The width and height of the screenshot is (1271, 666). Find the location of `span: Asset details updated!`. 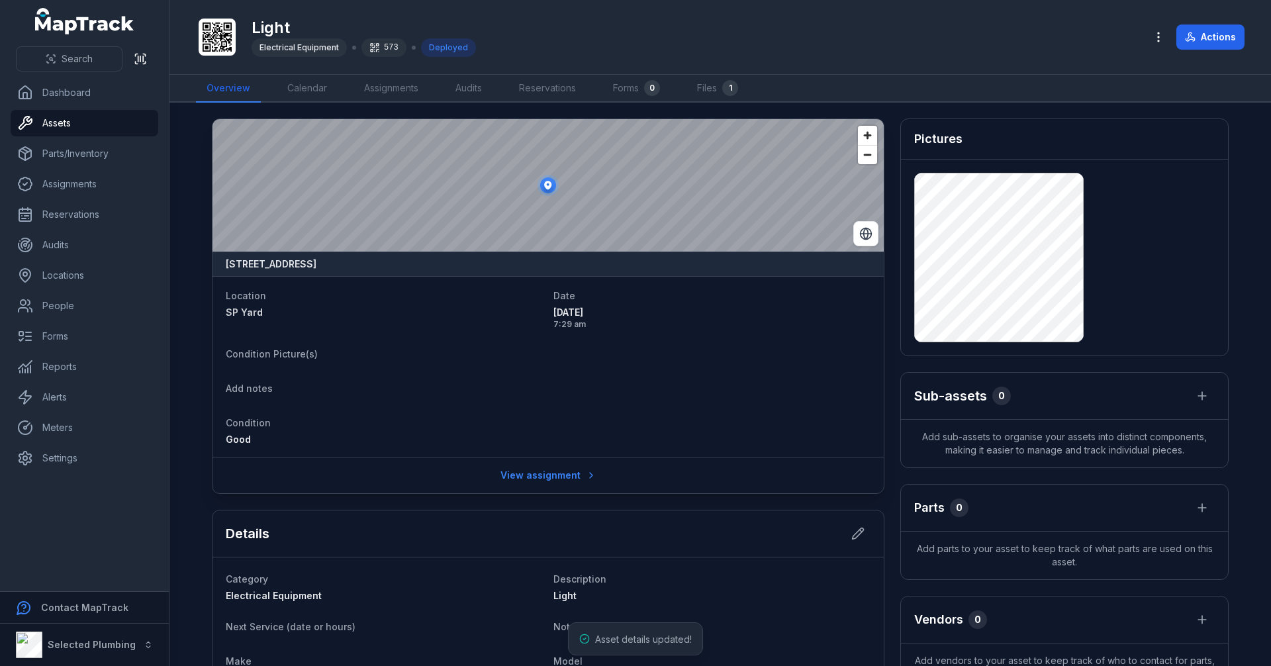

span: Asset details updated! is located at coordinates (644, 639).